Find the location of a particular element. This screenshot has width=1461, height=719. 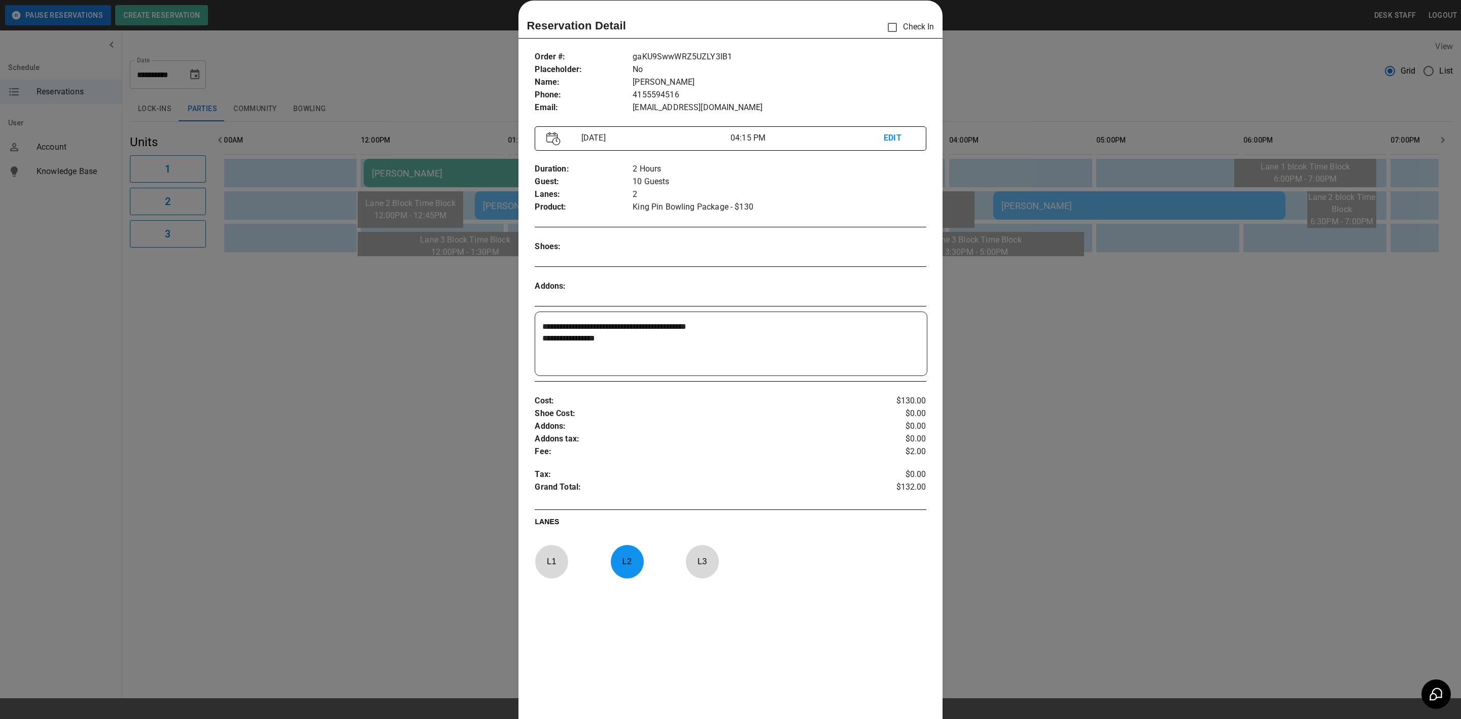

p: $2.00 is located at coordinates (893, 451).